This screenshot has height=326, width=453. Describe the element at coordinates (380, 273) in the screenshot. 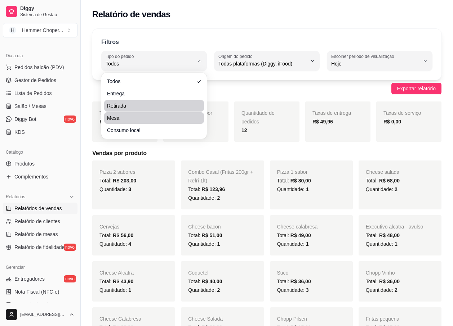

I see `span: Chopp Vinho` at that location.